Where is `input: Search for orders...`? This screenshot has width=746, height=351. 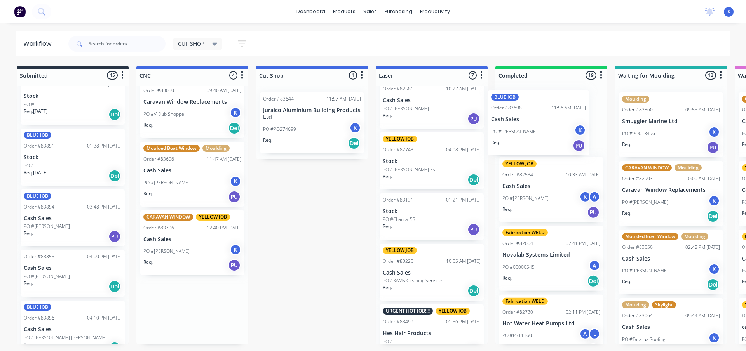 input: Search for orders... is located at coordinates (127, 44).